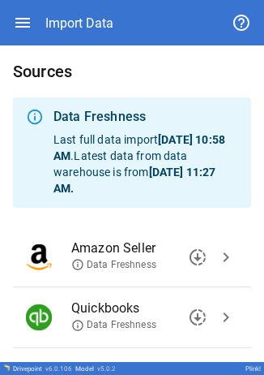  Describe the element at coordinates (39, 317) in the screenshot. I see `img: Quickbooks` at that location.